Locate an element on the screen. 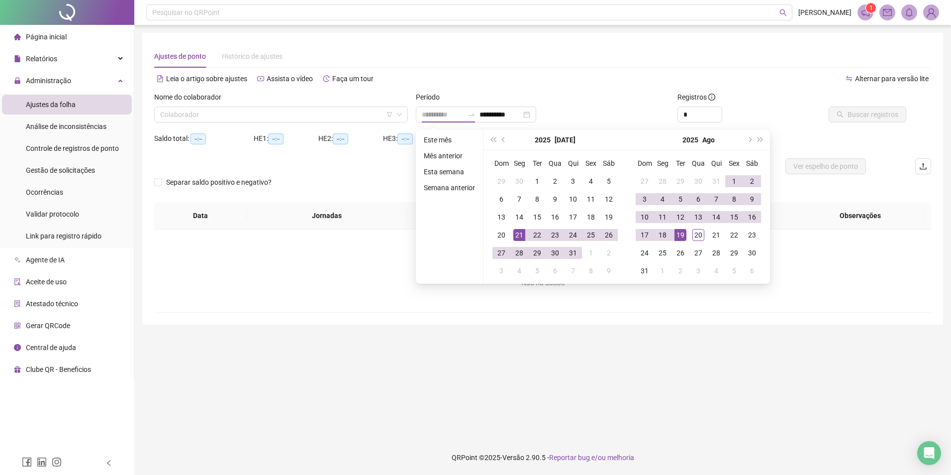 The height and width of the screenshot is (475, 951). label: Período is located at coordinates (431, 97).